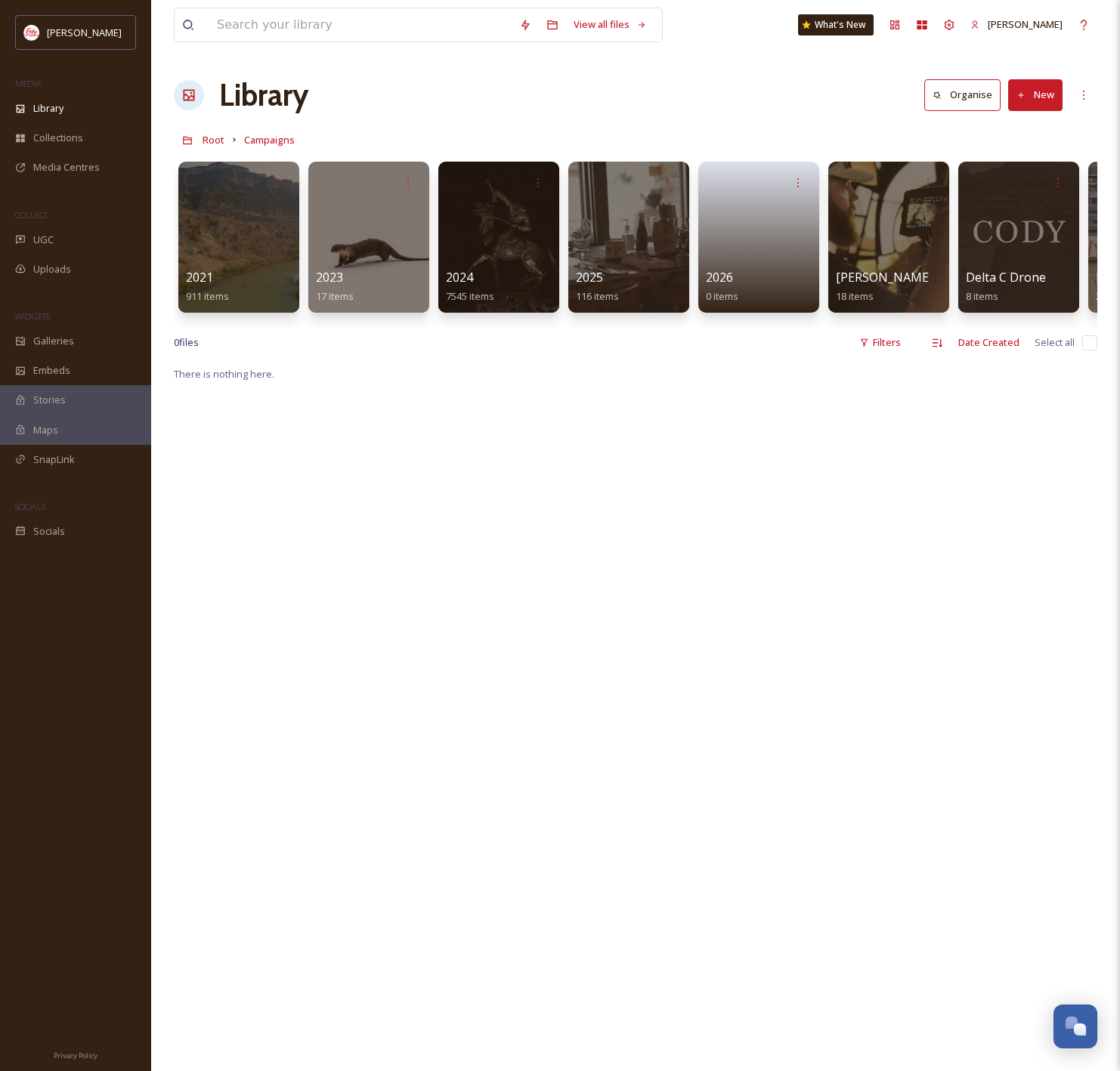  Describe the element at coordinates (879, 342) in the screenshot. I see `div: Filters` at that location.